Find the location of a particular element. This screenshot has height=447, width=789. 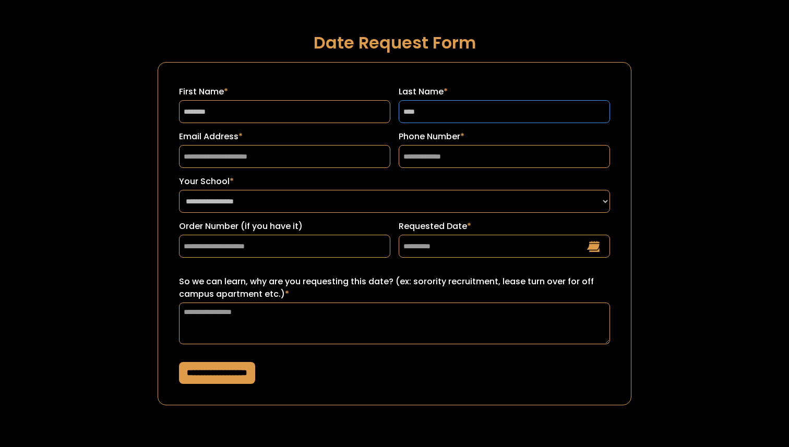

label: Order Number (if you have it) is located at coordinates (284, 227).